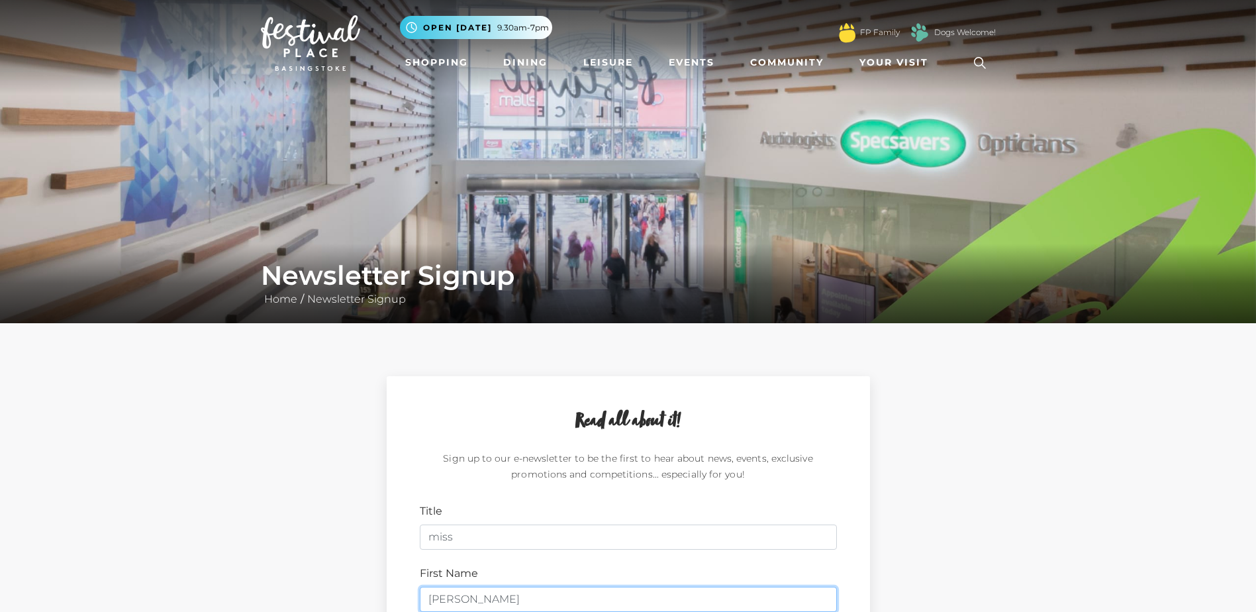 The image size is (1256, 612). I want to click on a: FP Family, so click(880, 32).